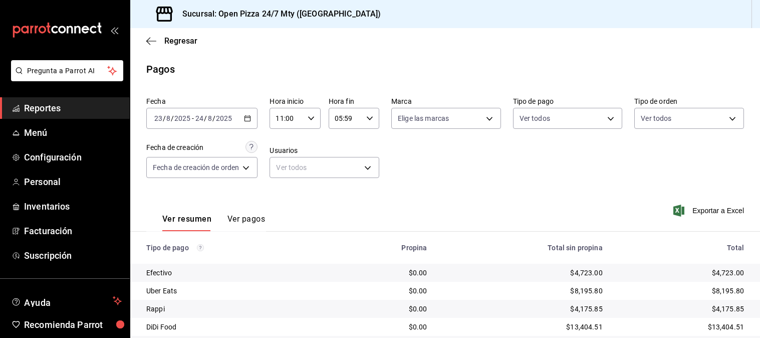 The image size is (760, 338). I want to click on div: Fecha de creación, so click(175, 147).